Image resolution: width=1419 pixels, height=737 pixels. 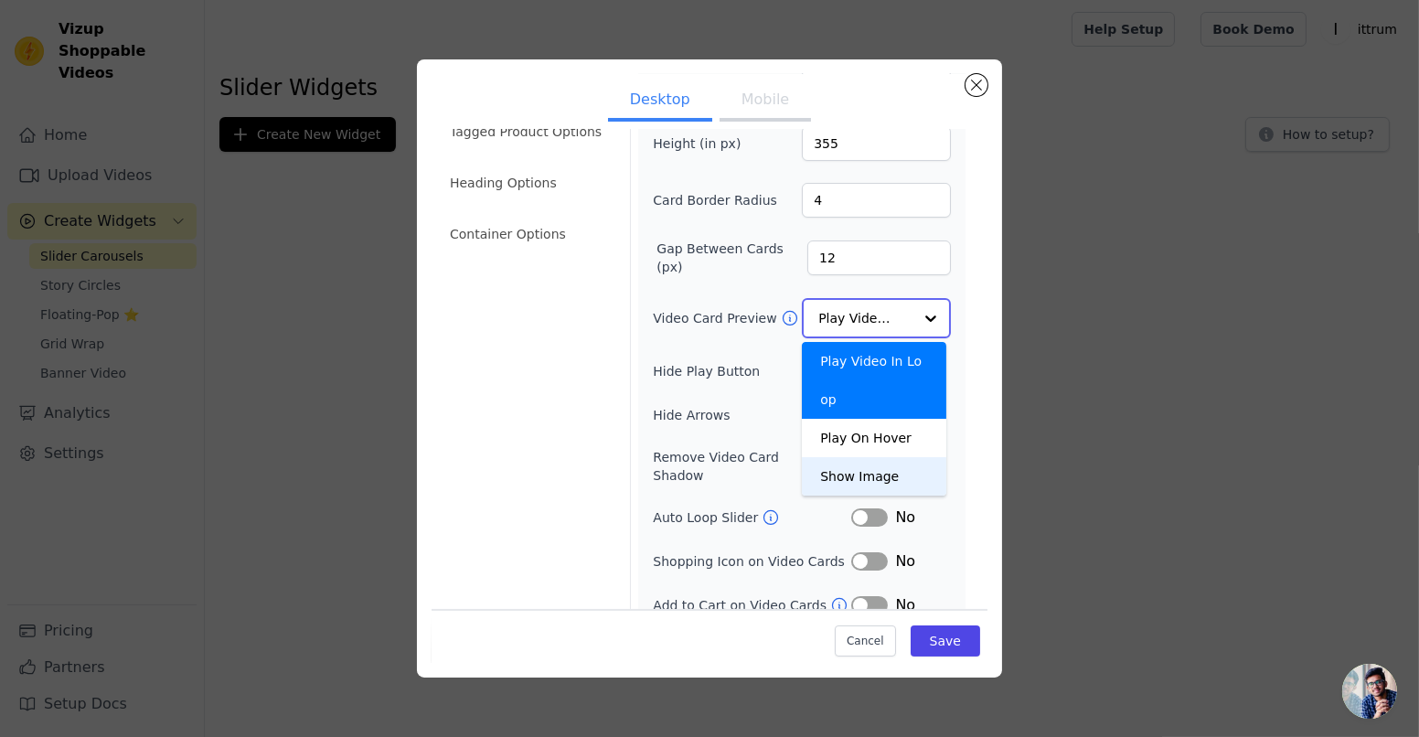 What do you see at coordinates (765, 102) in the screenshot?
I see `button: Mobile` at bounding box center [765, 102].